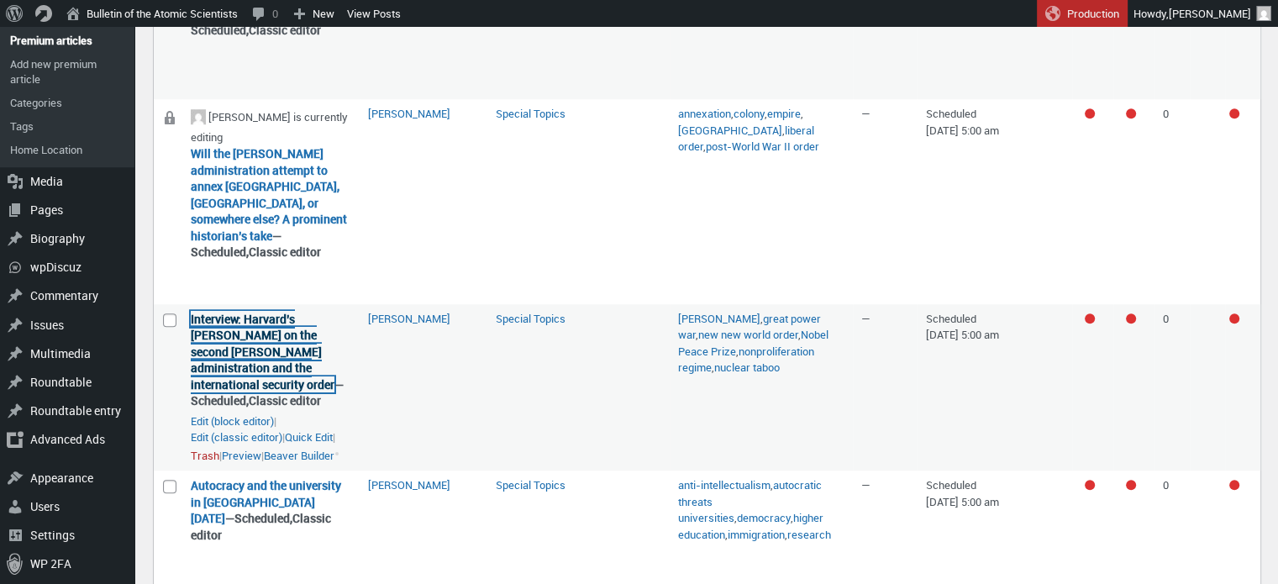  What do you see at coordinates (724, 485) in the screenshot?
I see `a: anti-intellectualism` at bounding box center [724, 485].